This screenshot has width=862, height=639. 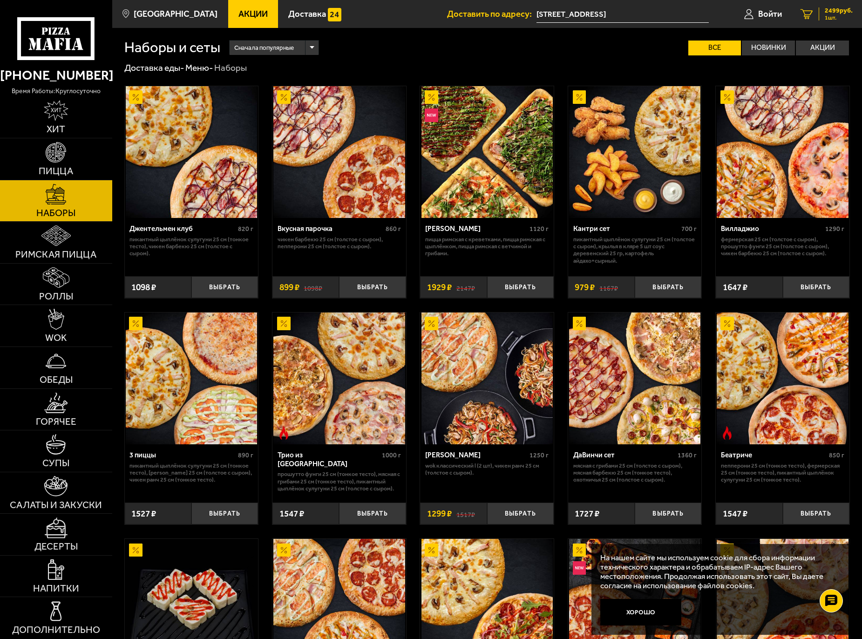 I want to click on span: Доставить по адресу:, so click(x=492, y=14).